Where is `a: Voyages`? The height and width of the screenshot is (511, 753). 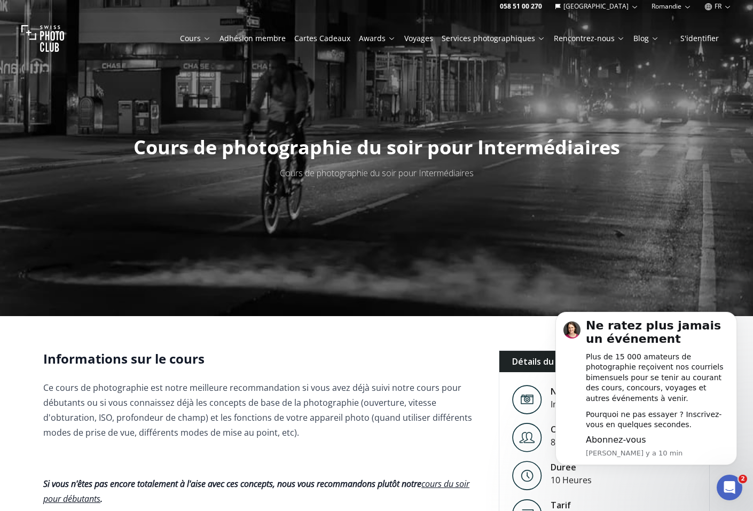
a: Voyages is located at coordinates (418, 38).